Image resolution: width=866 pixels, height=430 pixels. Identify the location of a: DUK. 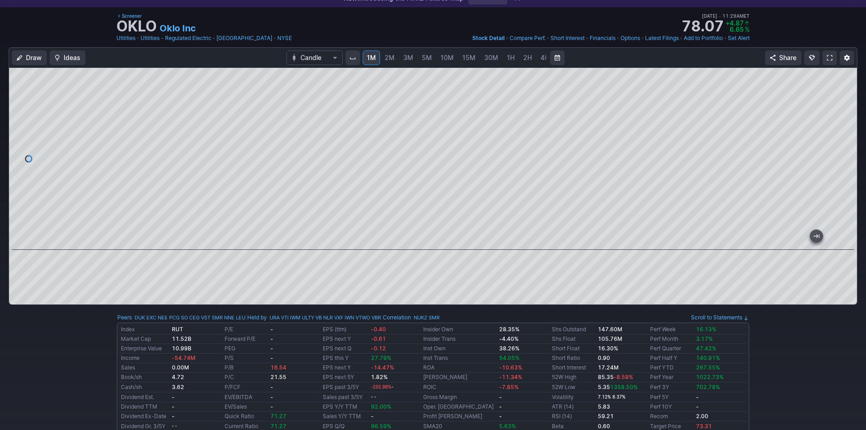
(140, 317).